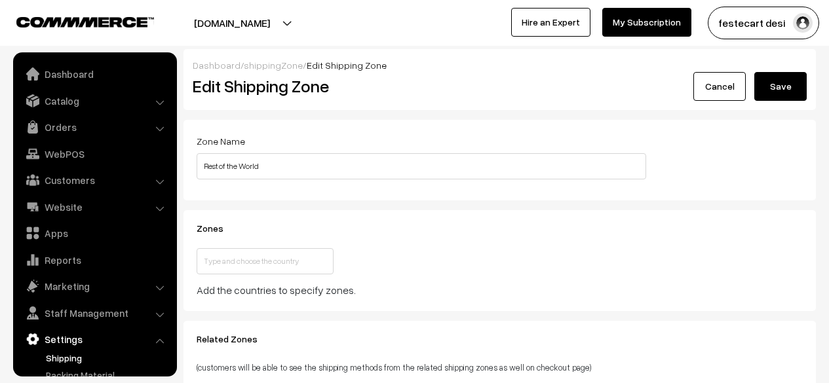  Describe the element at coordinates (94, 286) in the screenshot. I see `a: Marketing` at that location.